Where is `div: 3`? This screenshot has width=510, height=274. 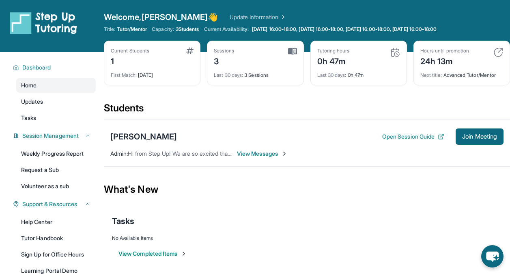 div: 3 is located at coordinates (224, 60).